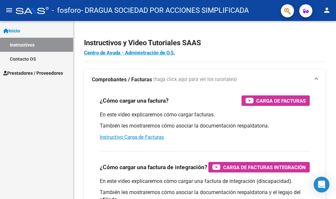 This screenshot has width=336, height=199. What do you see at coordinates (129, 53) in the screenshot?
I see `a: Centro de Ayuda - Administración de O.S.` at bounding box center [129, 53].